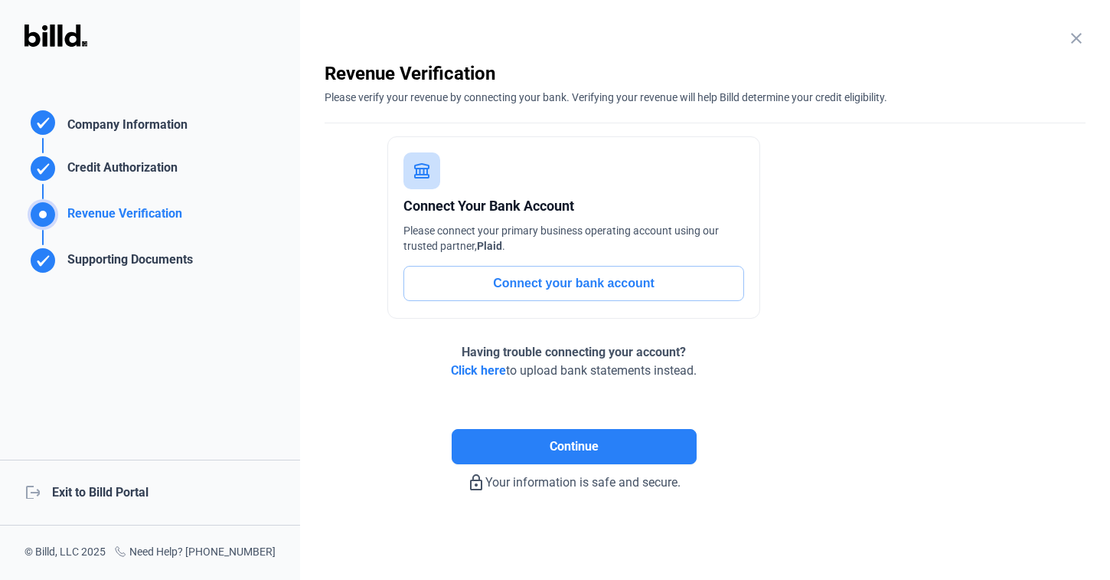  What do you see at coordinates (119, 171) in the screenshot?
I see `div: Credit Authorization` at bounding box center [119, 171].